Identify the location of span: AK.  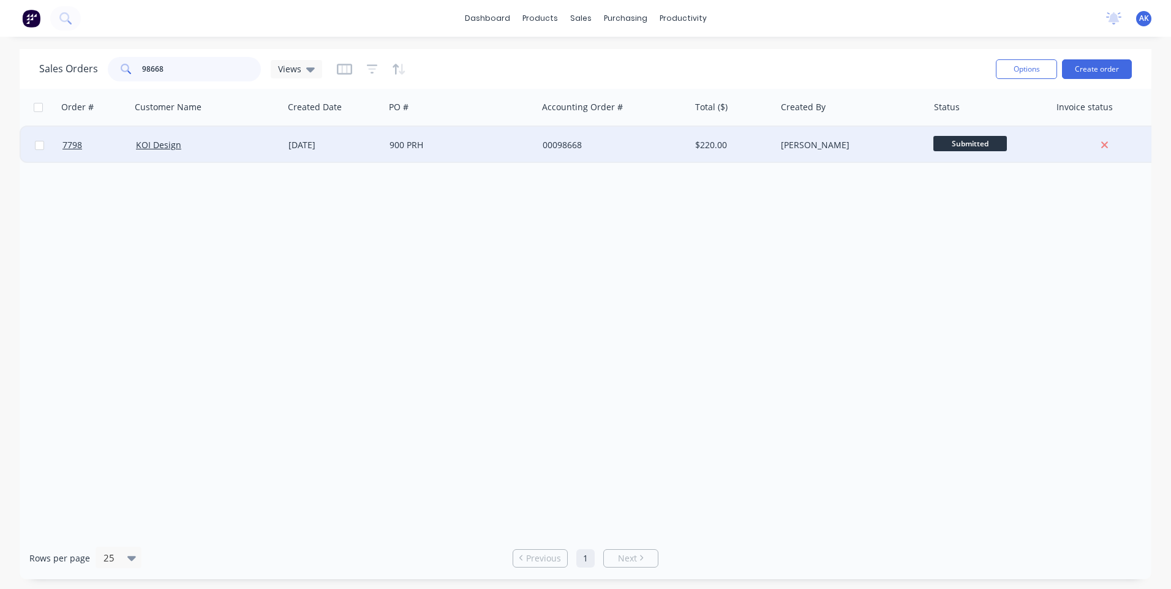
(1144, 18).